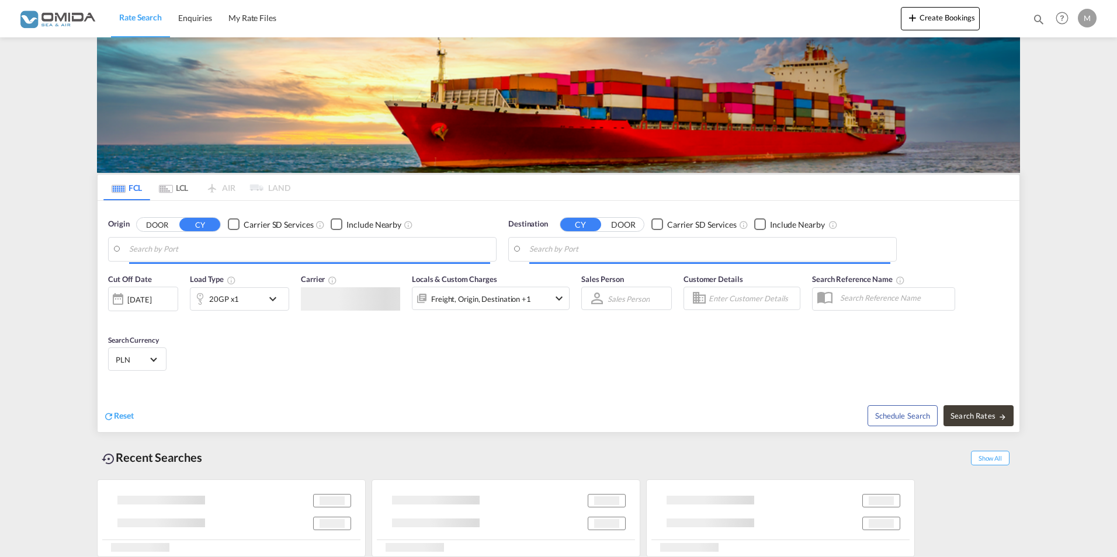 The image size is (1117, 557). I want to click on span: PLN, so click(132, 360).